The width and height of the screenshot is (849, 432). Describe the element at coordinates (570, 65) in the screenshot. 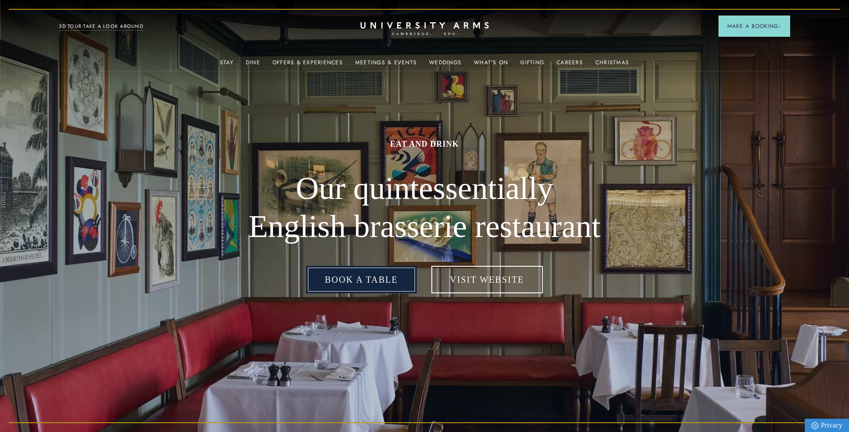

I see `a: Careers` at that location.